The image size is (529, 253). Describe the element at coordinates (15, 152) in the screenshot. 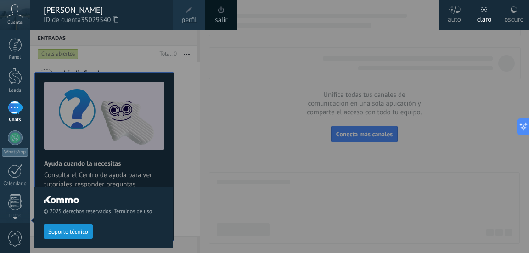

I see `div: WhatsApp` at that location.